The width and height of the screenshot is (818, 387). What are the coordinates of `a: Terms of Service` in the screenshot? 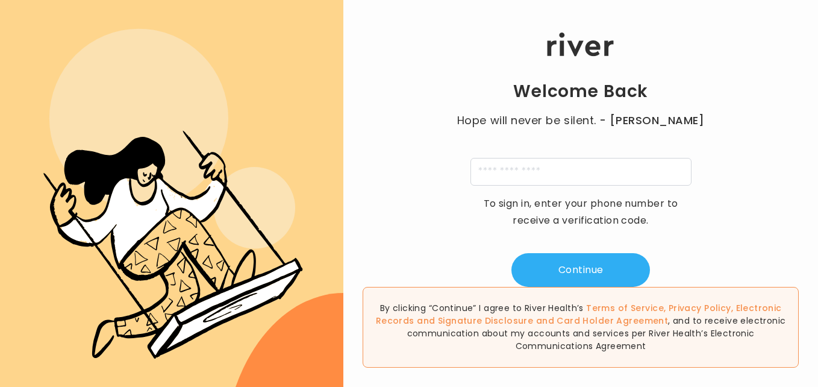 It's located at (624, 308).